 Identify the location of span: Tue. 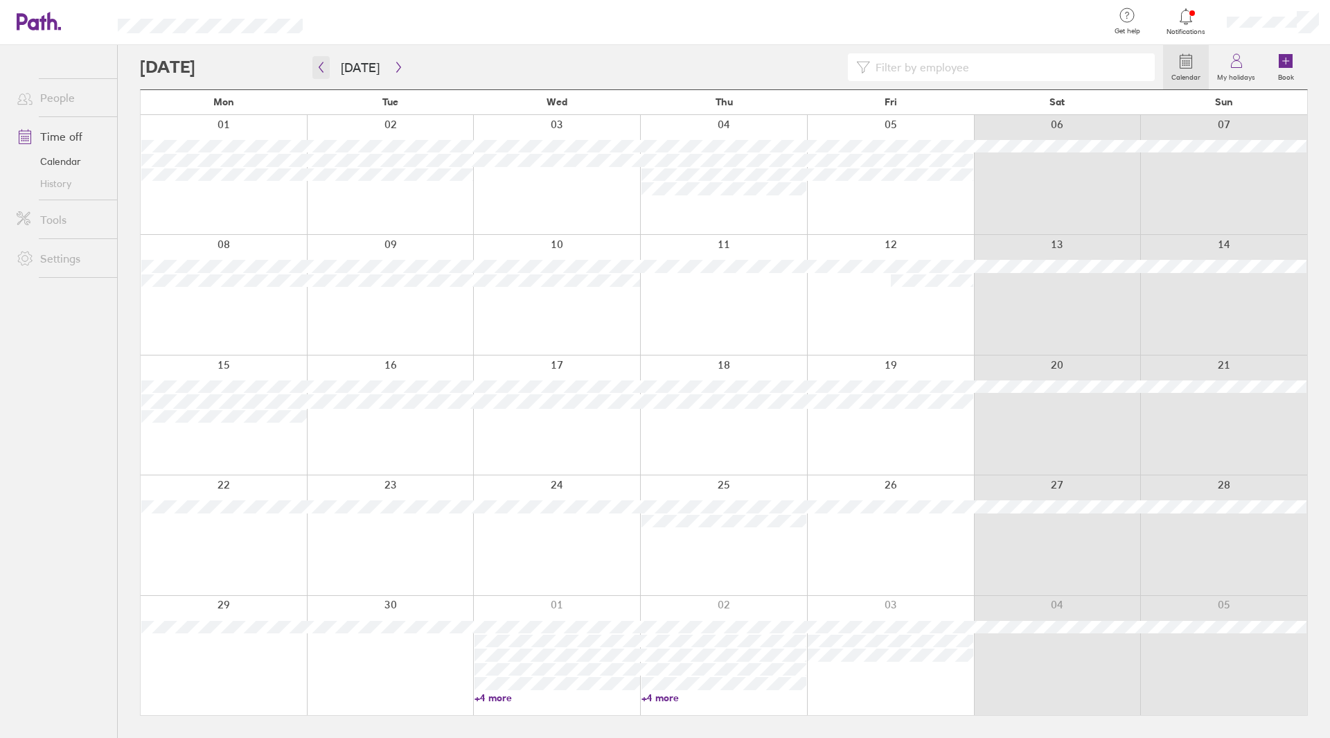
(390, 102).